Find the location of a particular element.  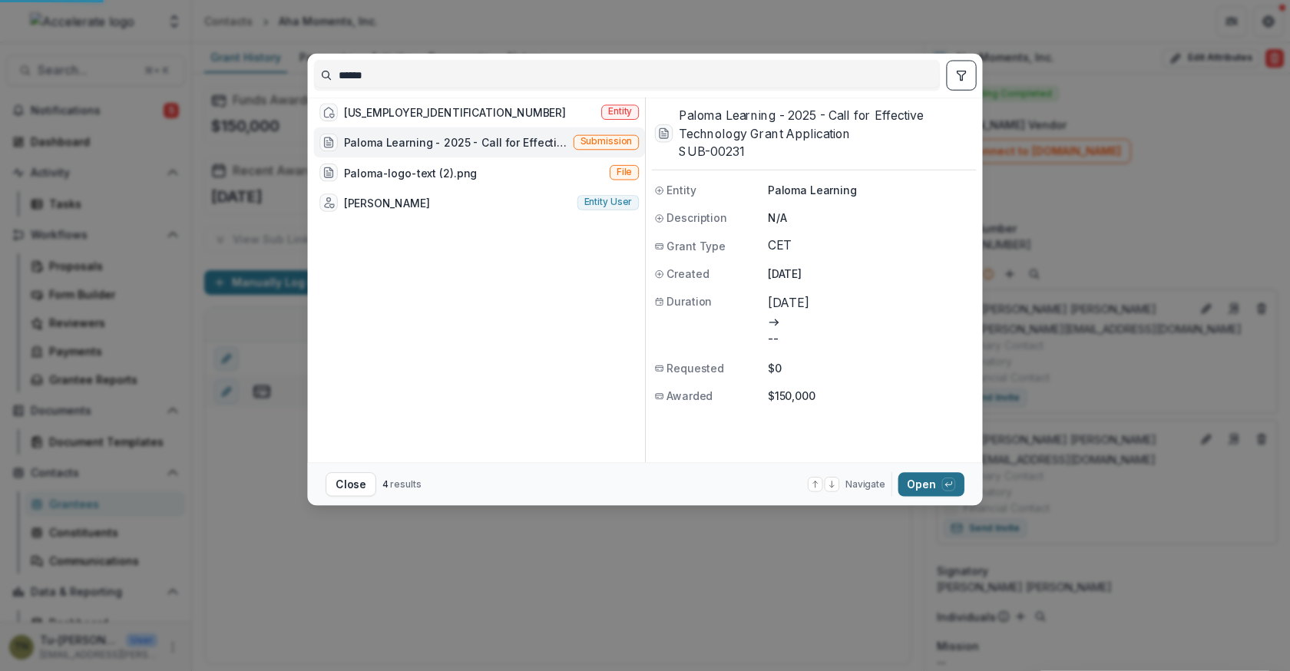

span: Description is located at coordinates (696, 218).